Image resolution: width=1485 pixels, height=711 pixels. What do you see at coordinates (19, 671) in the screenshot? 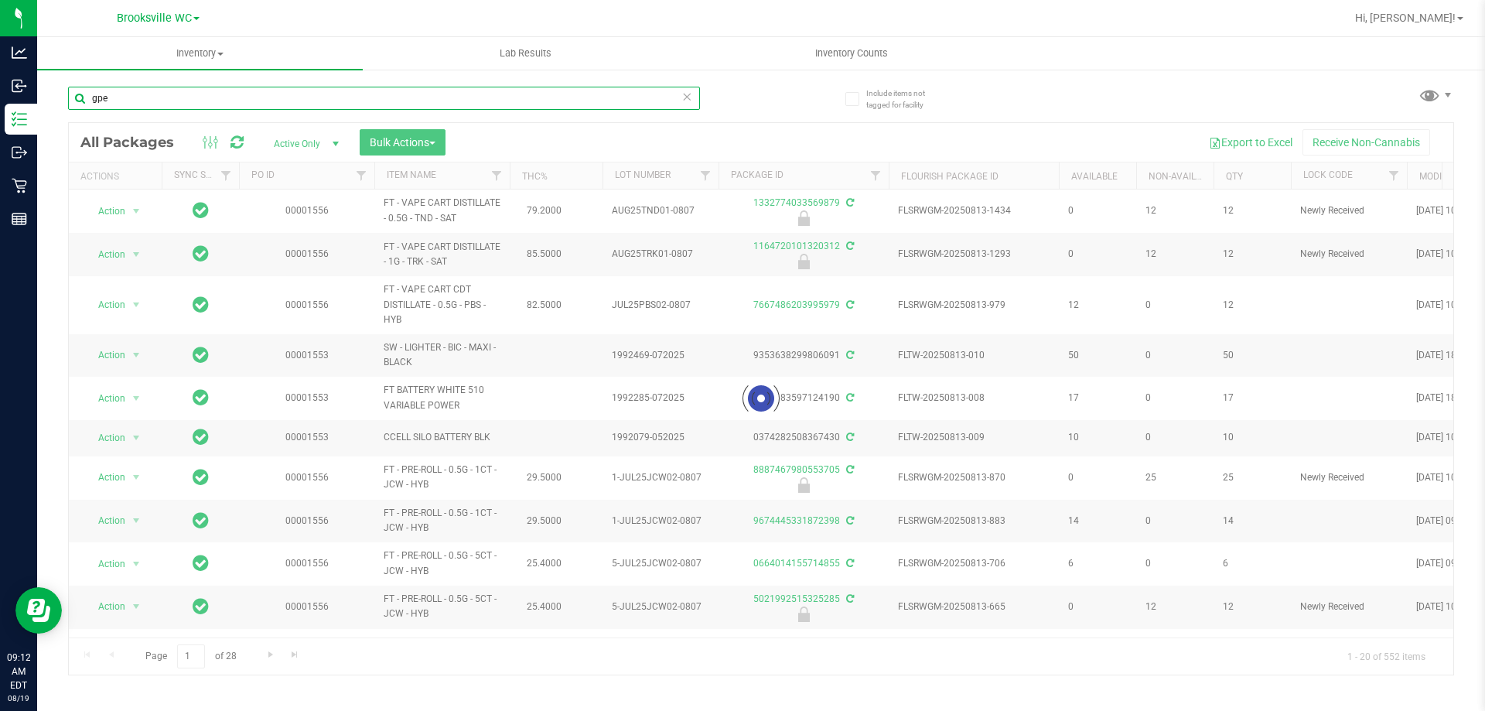
I see `p: 09:12 AM EDT` at bounding box center [19, 671].